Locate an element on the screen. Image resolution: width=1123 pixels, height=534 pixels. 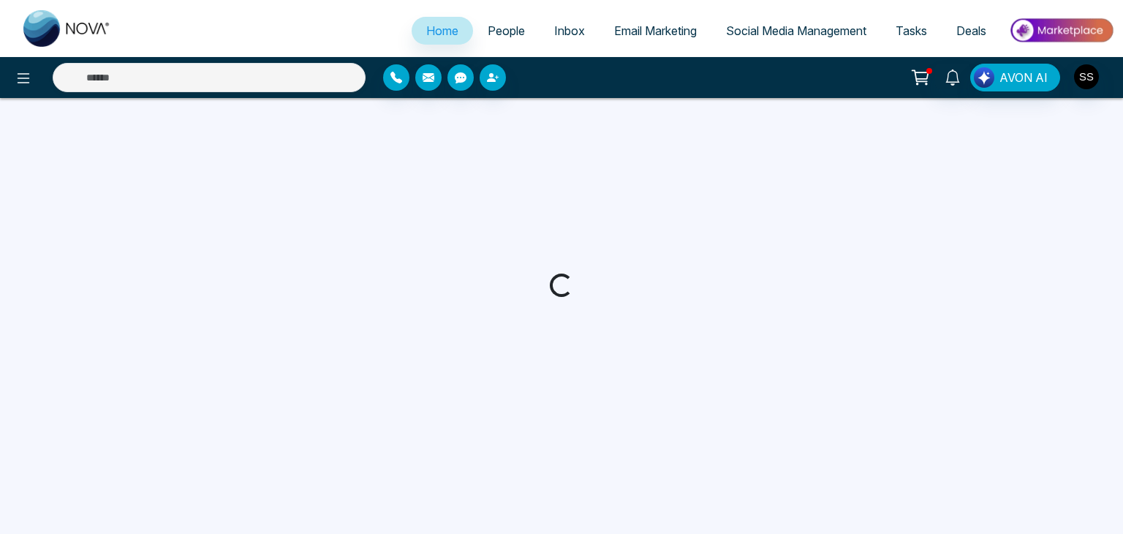
span: Tasks is located at coordinates (911, 31).